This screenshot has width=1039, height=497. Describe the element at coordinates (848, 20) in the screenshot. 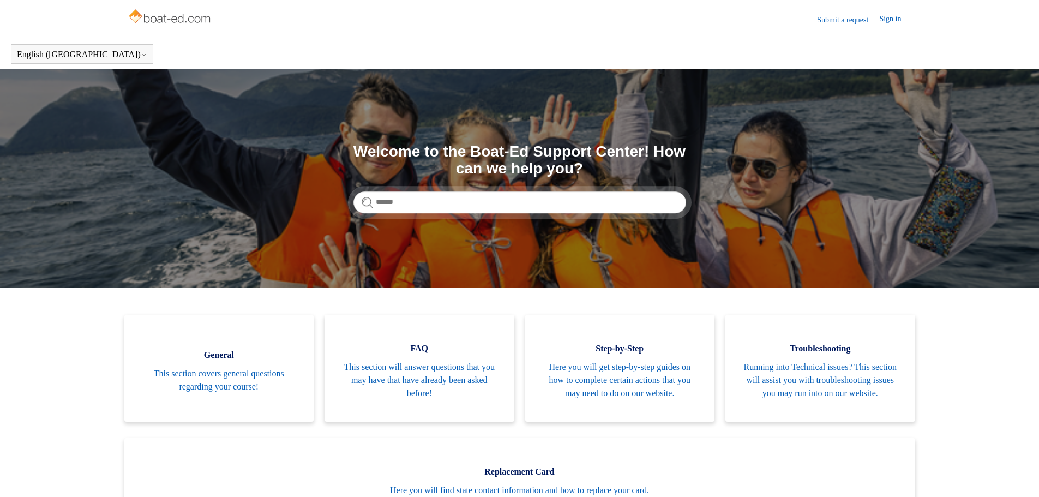

I see `a: Submit a request` at that location.